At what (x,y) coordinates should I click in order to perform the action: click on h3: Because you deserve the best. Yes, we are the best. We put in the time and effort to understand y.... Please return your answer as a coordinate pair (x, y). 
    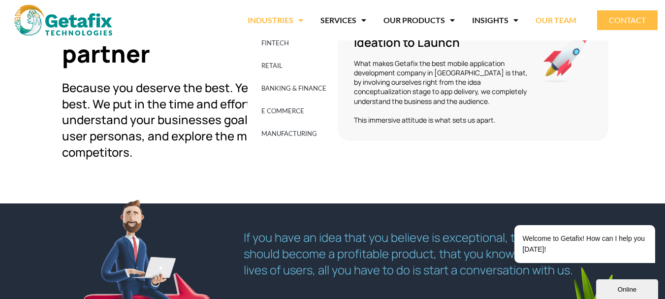
    Looking at the image, I should click on (192, 120).